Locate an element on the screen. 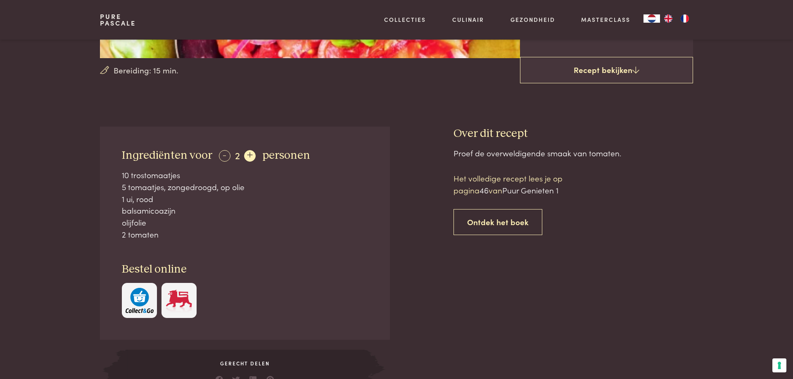  span: Bereiding: 15 min. is located at coordinates (146, 70).